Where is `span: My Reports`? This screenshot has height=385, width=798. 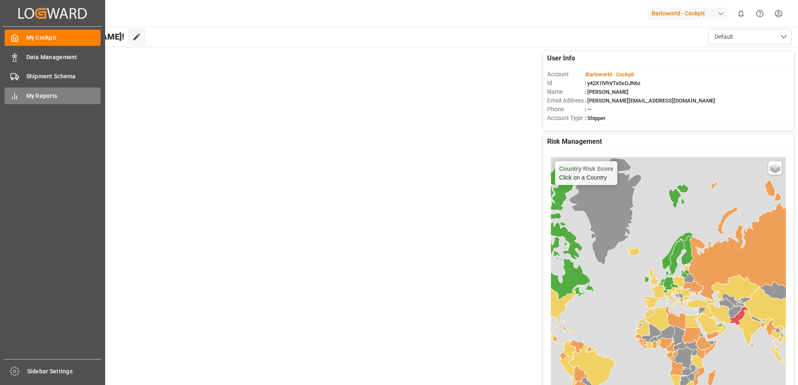
span: My Reports is located at coordinates (63, 96).